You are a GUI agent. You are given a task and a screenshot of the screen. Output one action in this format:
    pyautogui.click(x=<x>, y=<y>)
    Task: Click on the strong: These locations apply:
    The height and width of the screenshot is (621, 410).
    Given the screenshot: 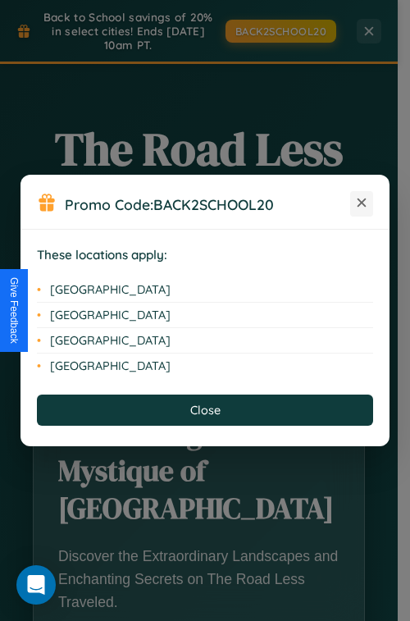 What is the action you would take?
    pyautogui.click(x=102, y=254)
    